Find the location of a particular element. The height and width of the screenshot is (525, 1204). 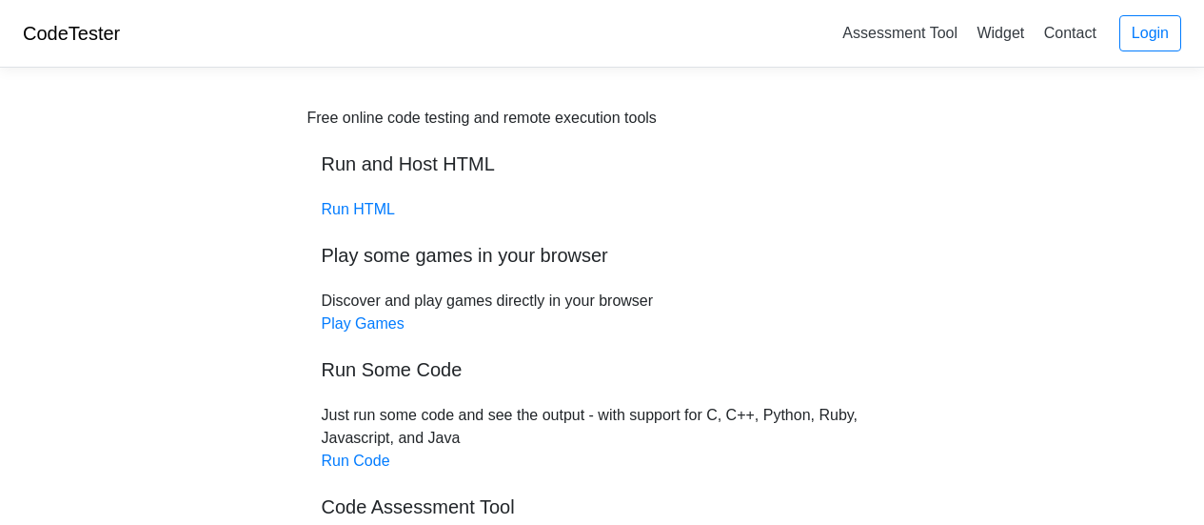

a: Play Games is located at coordinates (363, 323).